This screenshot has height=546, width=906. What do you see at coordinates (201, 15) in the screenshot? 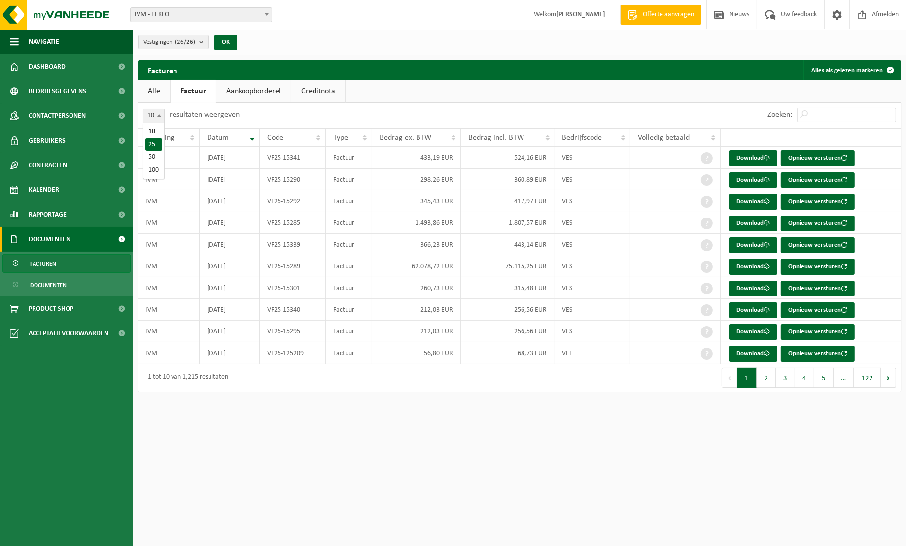
I see `span: IVM - EEKLO` at bounding box center [201, 15].